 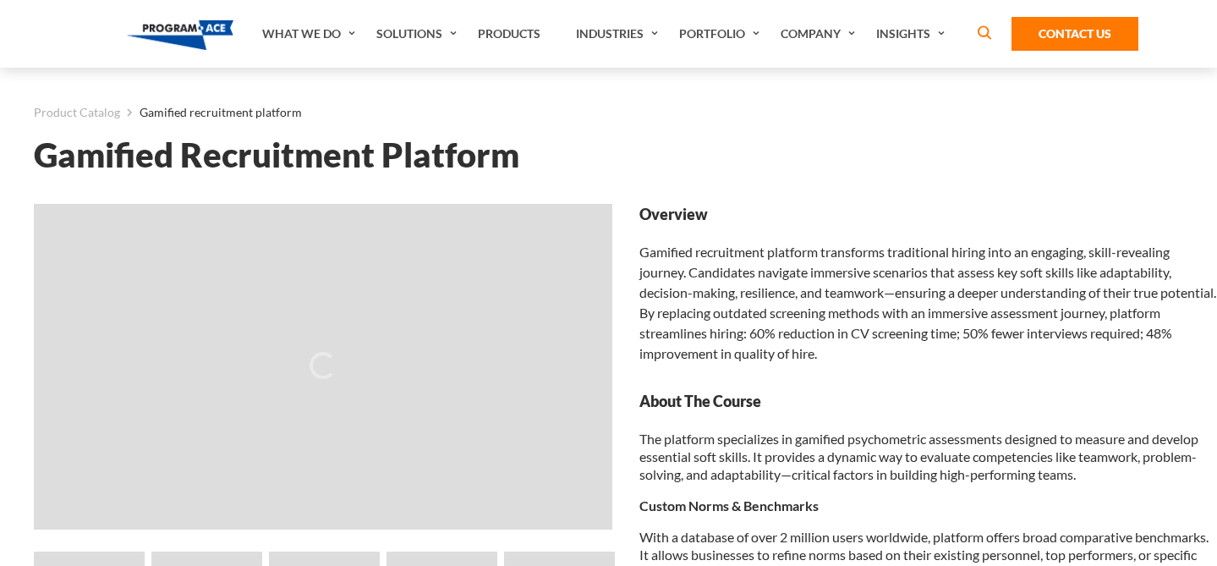 What do you see at coordinates (180, 35) in the screenshot?
I see `img: Program-Ace` at bounding box center [180, 35].